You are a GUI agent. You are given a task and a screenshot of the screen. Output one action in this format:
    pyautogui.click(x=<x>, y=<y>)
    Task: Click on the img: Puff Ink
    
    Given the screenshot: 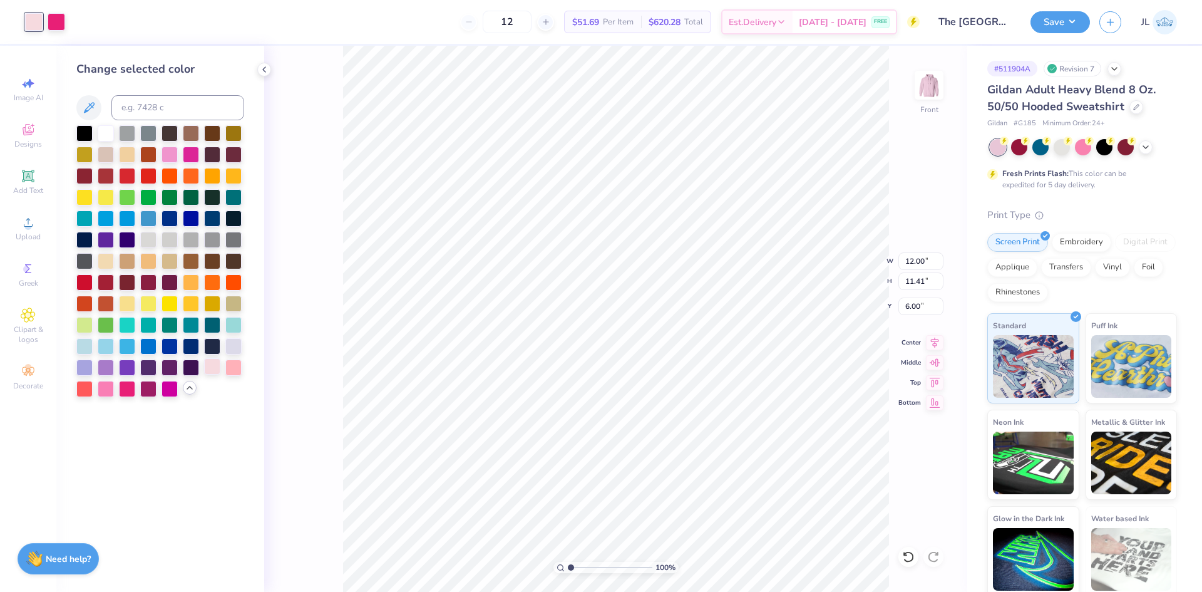 What is the action you would take?
    pyautogui.click(x=1131, y=366)
    